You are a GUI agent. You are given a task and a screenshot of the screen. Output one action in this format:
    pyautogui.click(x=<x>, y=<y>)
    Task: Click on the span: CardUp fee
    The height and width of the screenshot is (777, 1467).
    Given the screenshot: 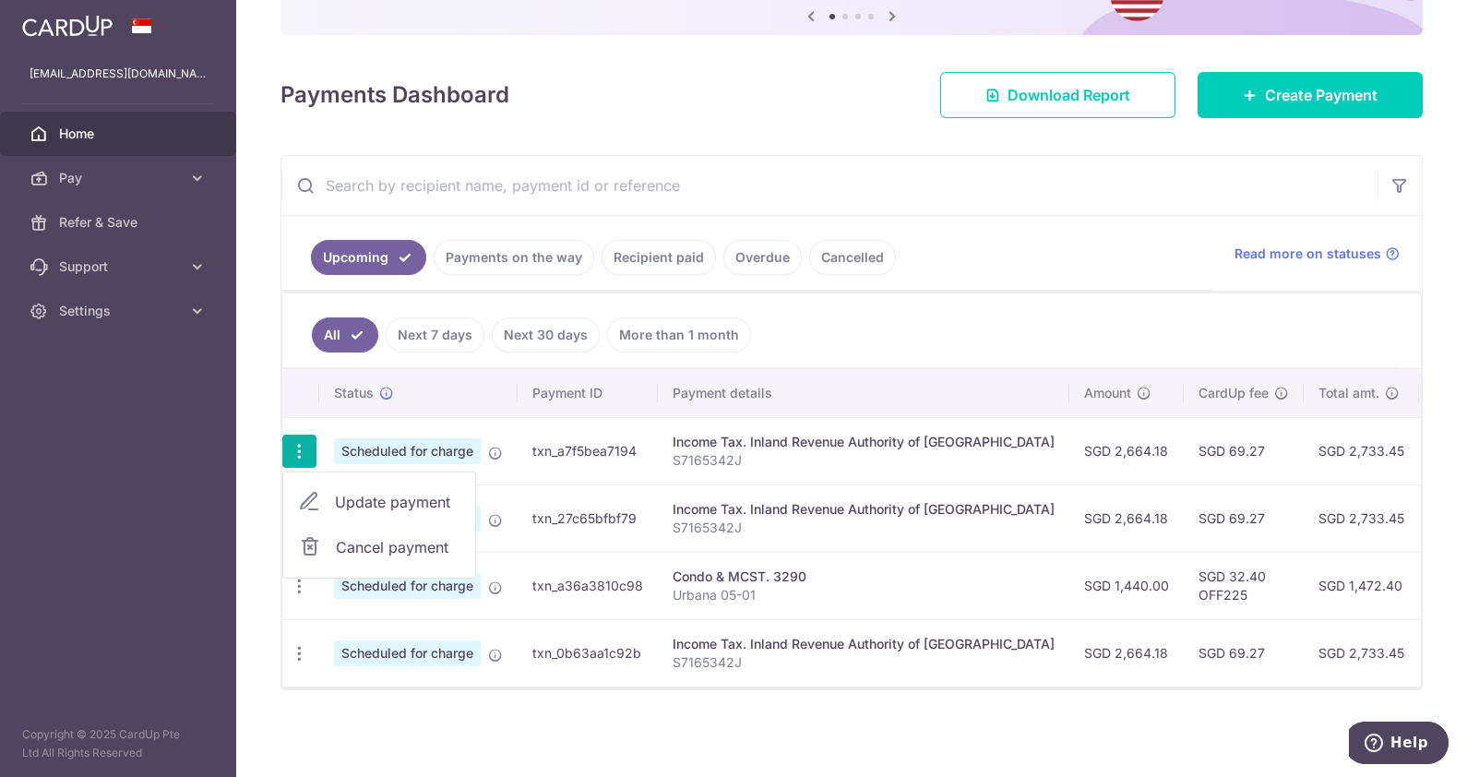 What is the action you would take?
    pyautogui.click(x=1234, y=393)
    